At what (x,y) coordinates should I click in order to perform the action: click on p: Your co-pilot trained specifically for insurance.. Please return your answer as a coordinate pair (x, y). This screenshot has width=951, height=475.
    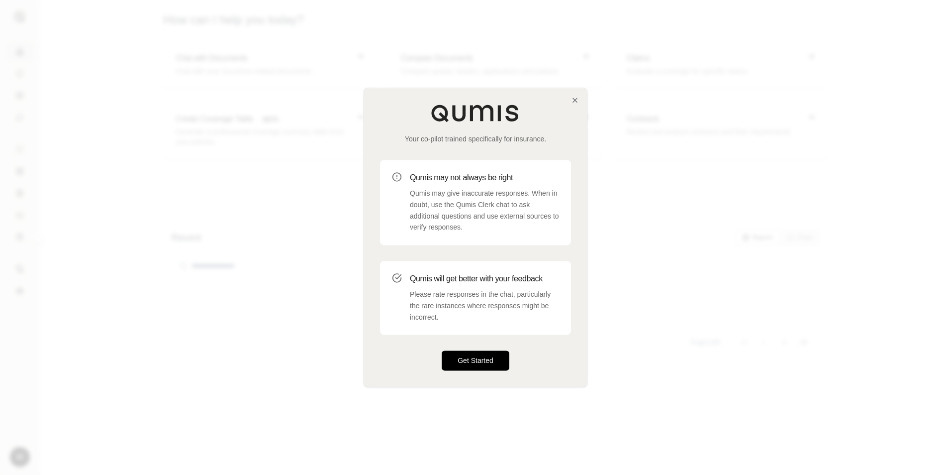
    Looking at the image, I should click on (476, 139).